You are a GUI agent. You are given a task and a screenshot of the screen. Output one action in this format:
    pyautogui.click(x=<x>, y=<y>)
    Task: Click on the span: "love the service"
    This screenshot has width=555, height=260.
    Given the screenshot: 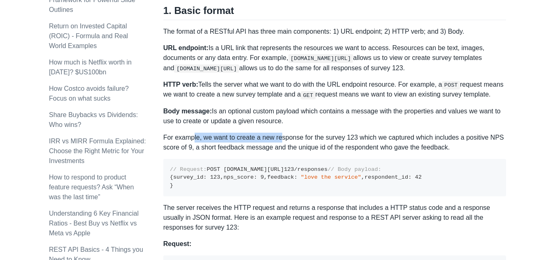 What is the action you would take?
    pyautogui.click(x=331, y=177)
    